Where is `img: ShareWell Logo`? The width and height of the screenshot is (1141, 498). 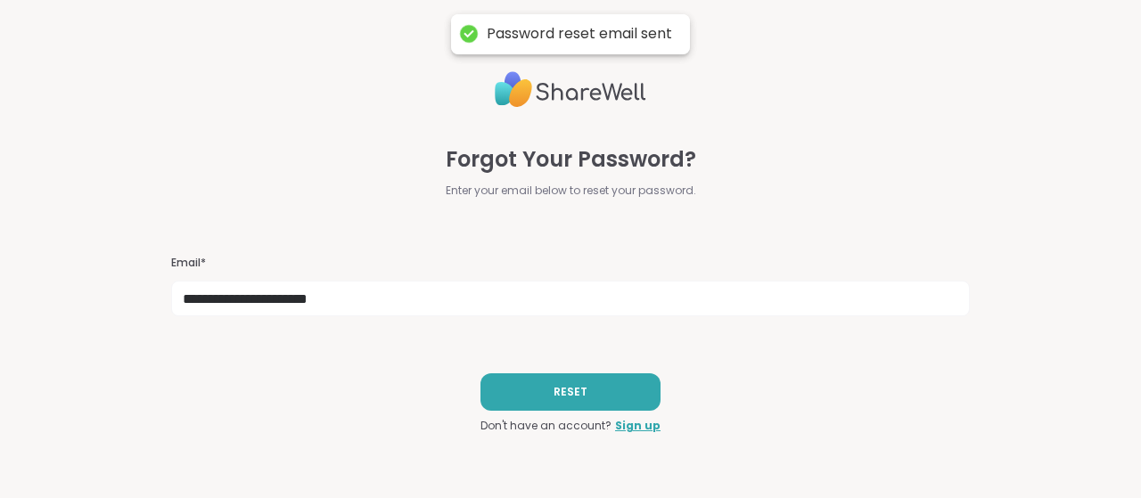
img: ShareWell Logo is located at coordinates (571, 89).